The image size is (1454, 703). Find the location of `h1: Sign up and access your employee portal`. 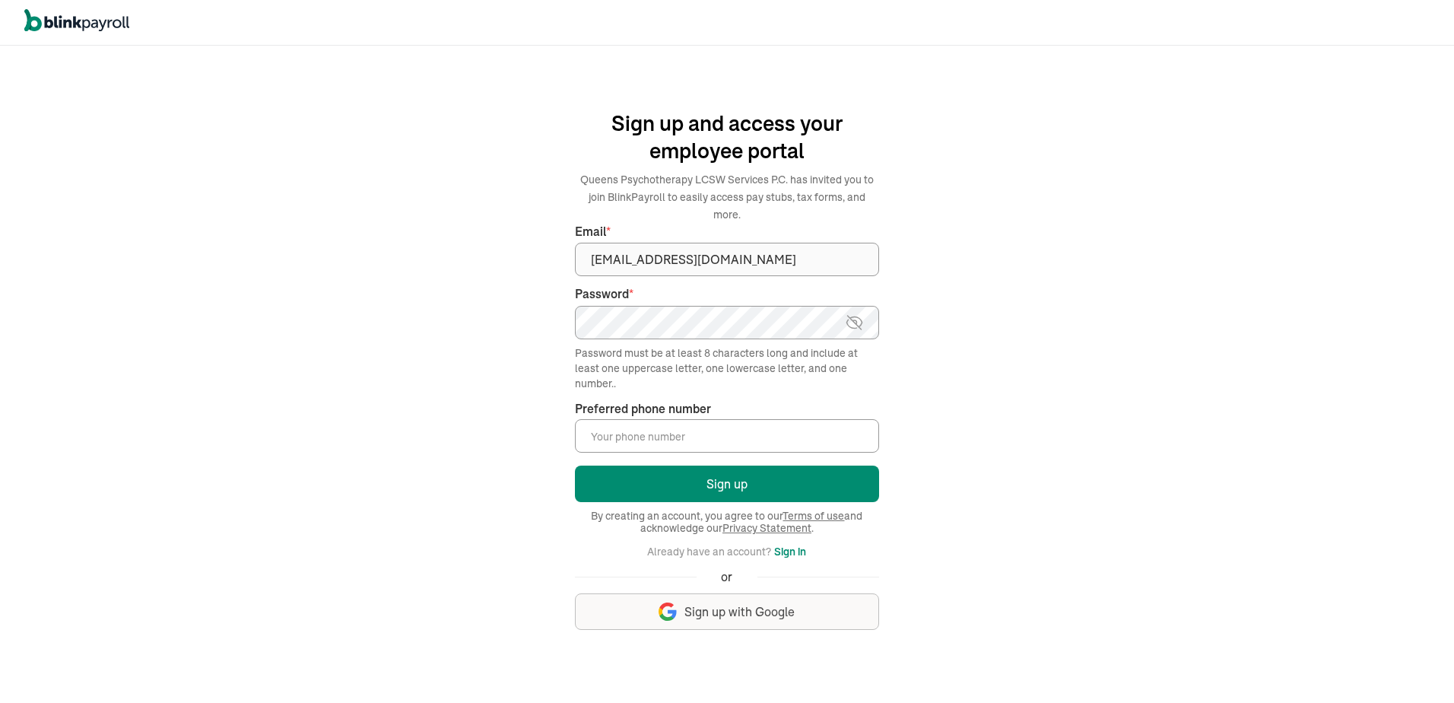

h1: Sign up and access your employee portal is located at coordinates (727, 137).